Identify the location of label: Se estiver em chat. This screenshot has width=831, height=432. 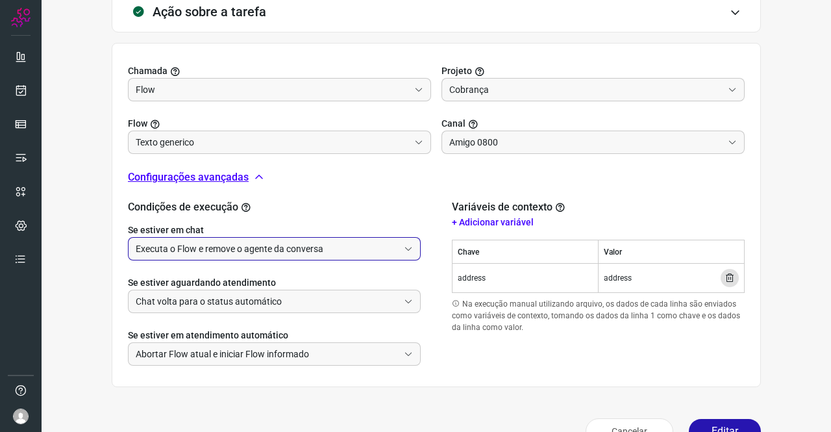
(274, 230).